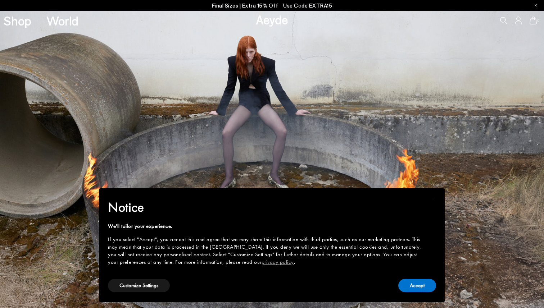 Image resolution: width=544 pixels, height=308 pixels. What do you see at coordinates (272, 19) in the screenshot?
I see `a: Aeyde` at bounding box center [272, 19].